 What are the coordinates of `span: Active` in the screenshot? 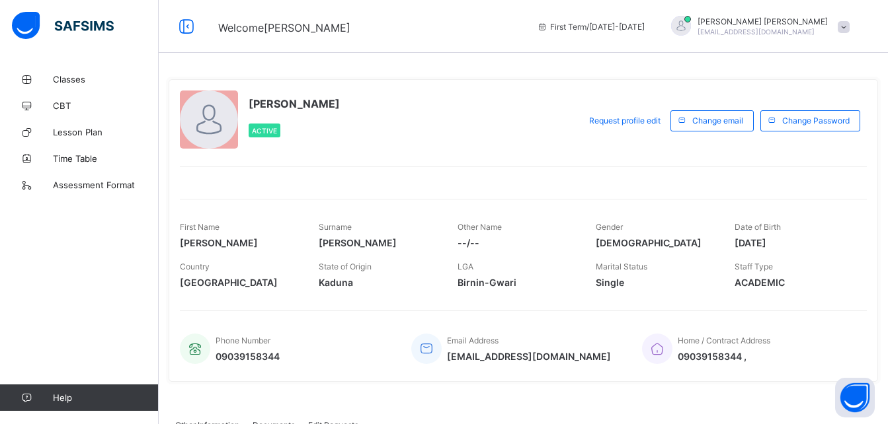 It's located at (264, 131).